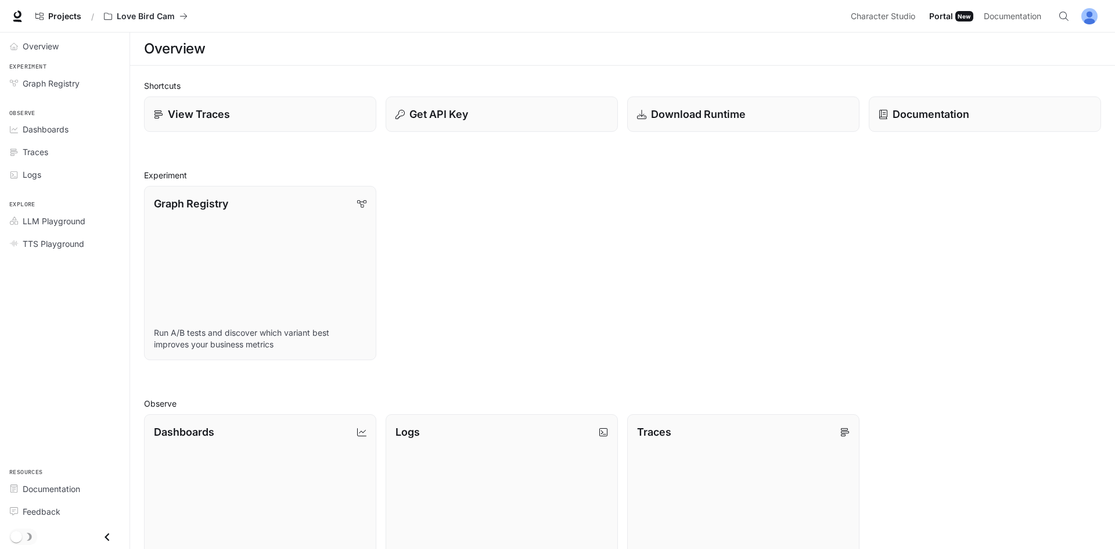 The height and width of the screenshot is (549, 1115). What do you see at coordinates (64, 243) in the screenshot?
I see `a: TTS Playground` at bounding box center [64, 243].